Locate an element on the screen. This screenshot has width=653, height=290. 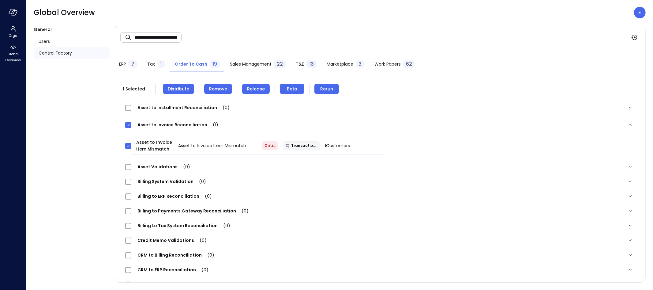
span: 7 is located at coordinates (133, 64).